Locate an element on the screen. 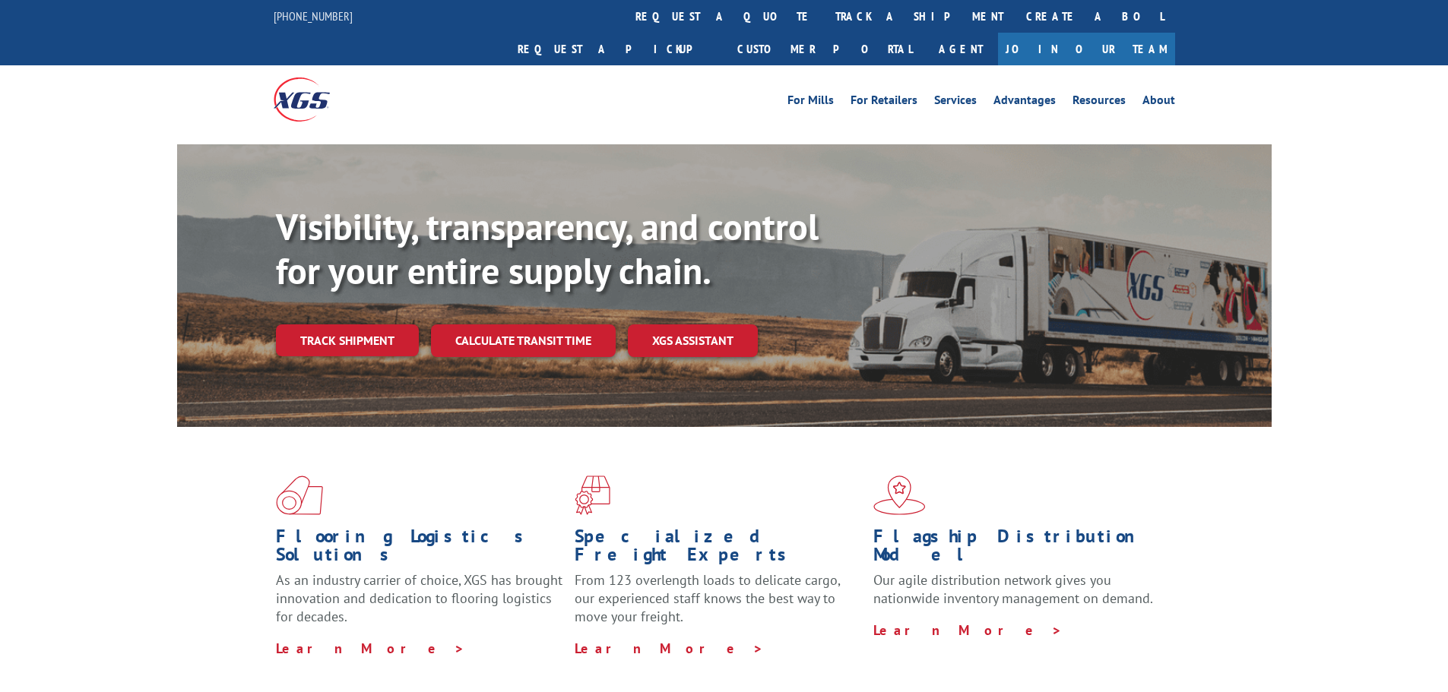  b: Visibility, transparency, and control for your entire supply chain. is located at coordinates (547, 249).